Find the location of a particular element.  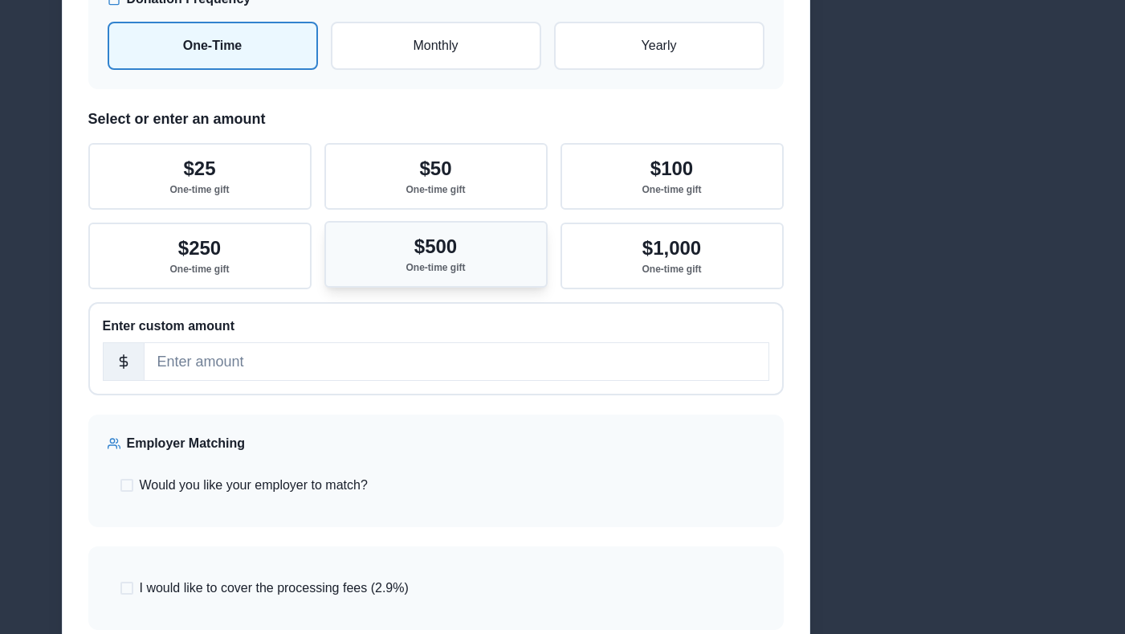

p: Monthly is located at coordinates (436, 46).